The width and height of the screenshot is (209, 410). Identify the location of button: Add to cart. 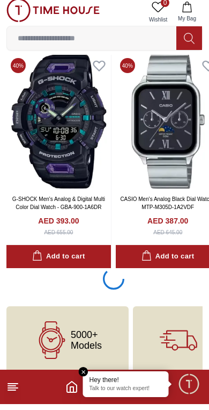
(59, 262).